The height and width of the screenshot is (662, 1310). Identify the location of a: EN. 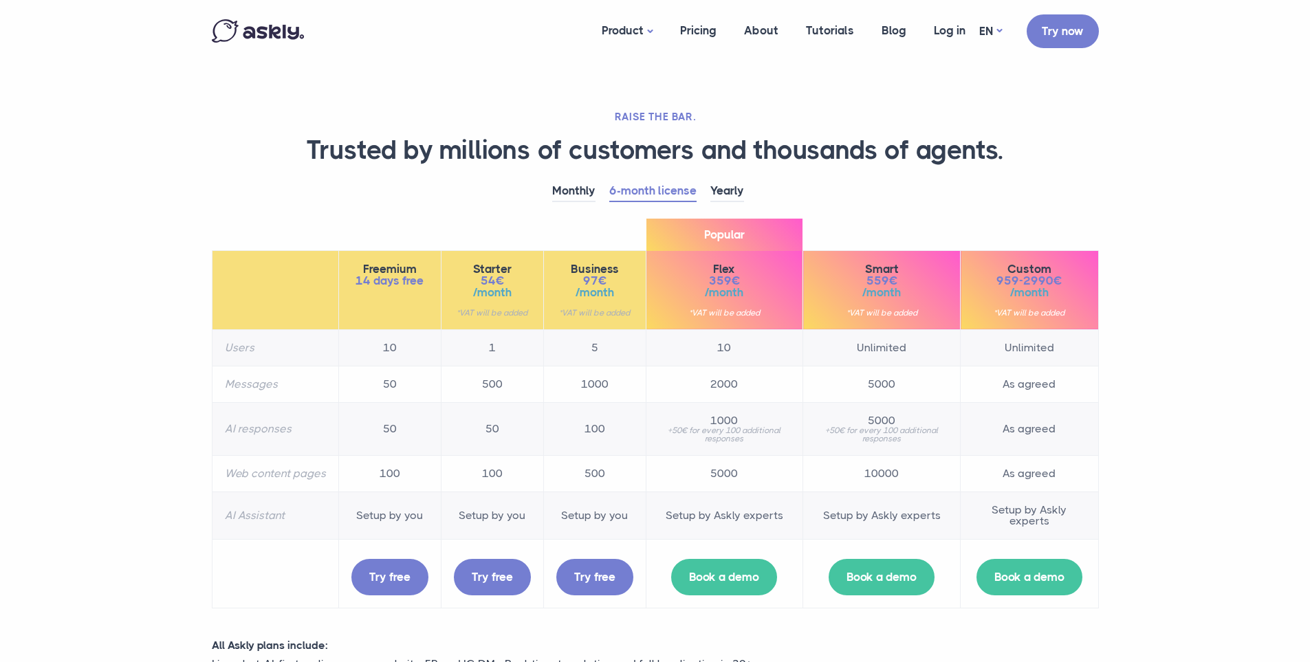
(990, 31).